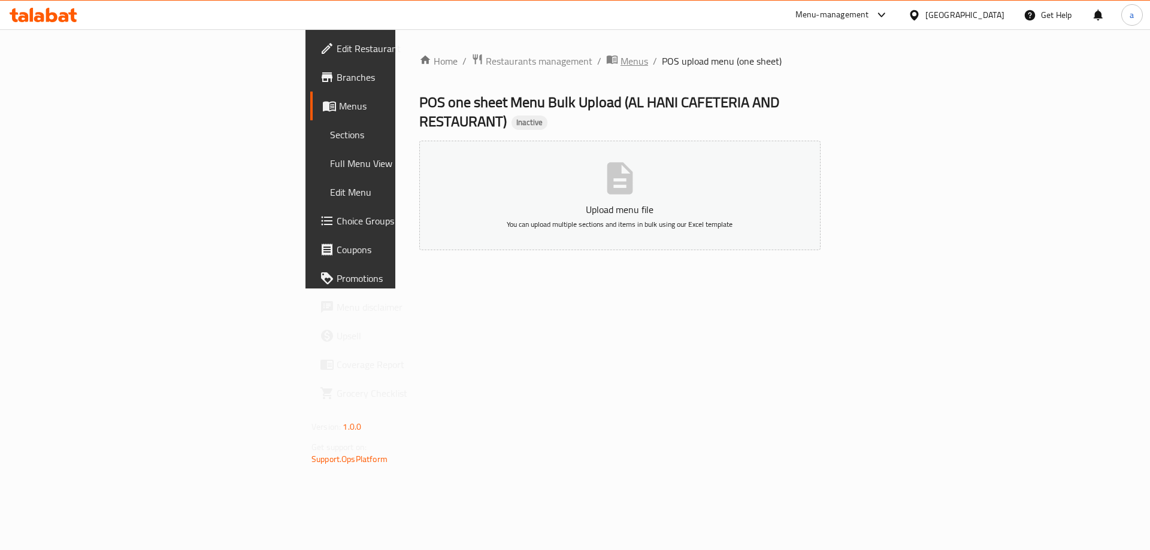 The height and width of the screenshot is (550, 1150). I want to click on div: Menu-management, so click(832, 15).